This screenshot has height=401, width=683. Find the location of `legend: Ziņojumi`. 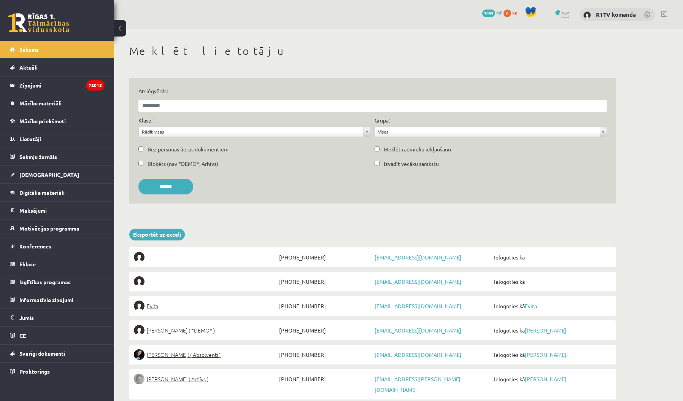

legend: Ziņojumi is located at coordinates (62, 85).